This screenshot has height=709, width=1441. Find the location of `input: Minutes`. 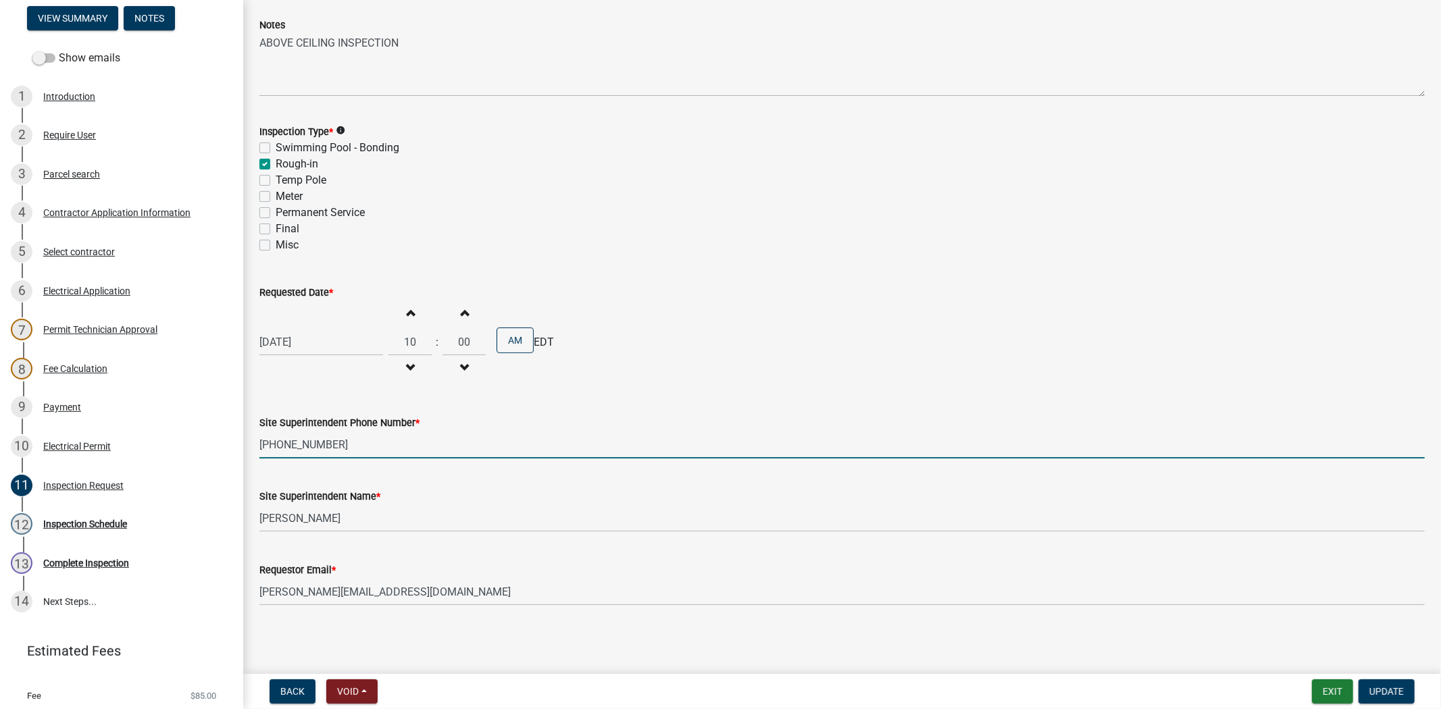

input: Minutes is located at coordinates (464, 342).